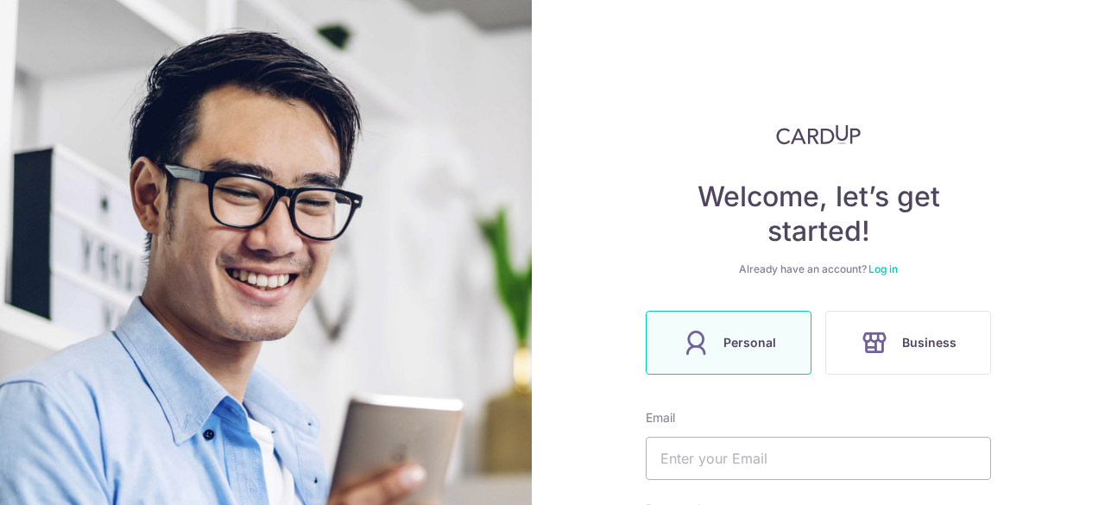  Describe the element at coordinates (818, 269) in the screenshot. I see `div: Already have an account?` at that location.